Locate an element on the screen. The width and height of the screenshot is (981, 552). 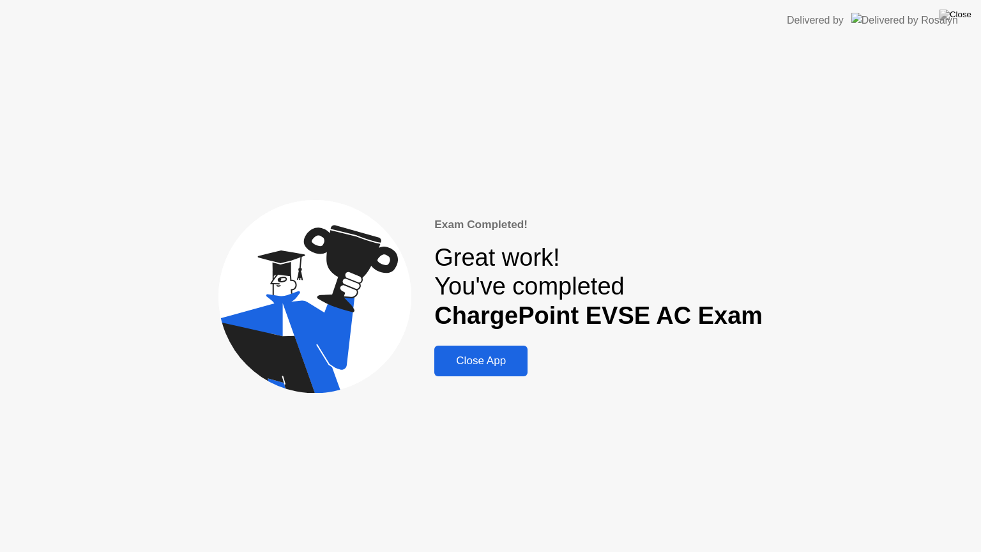
div: Exam Completed! is located at coordinates (598, 225).